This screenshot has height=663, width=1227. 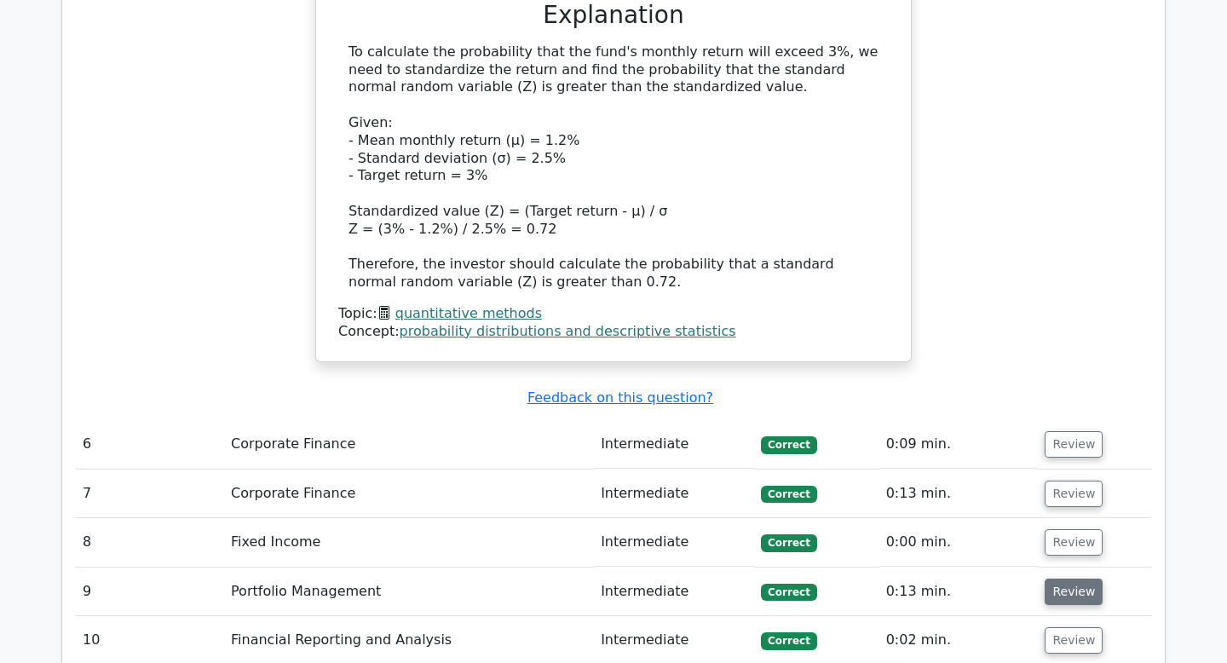 What do you see at coordinates (568, 331) in the screenshot?
I see `a: probability distributions and descriptive statistics` at bounding box center [568, 331].